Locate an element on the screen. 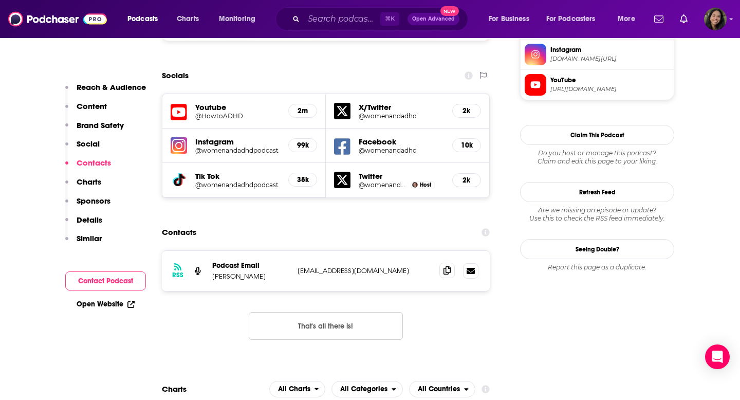 Image resolution: width=740 pixels, height=400 pixels. button: Claim This Podcast is located at coordinates (597, 135).